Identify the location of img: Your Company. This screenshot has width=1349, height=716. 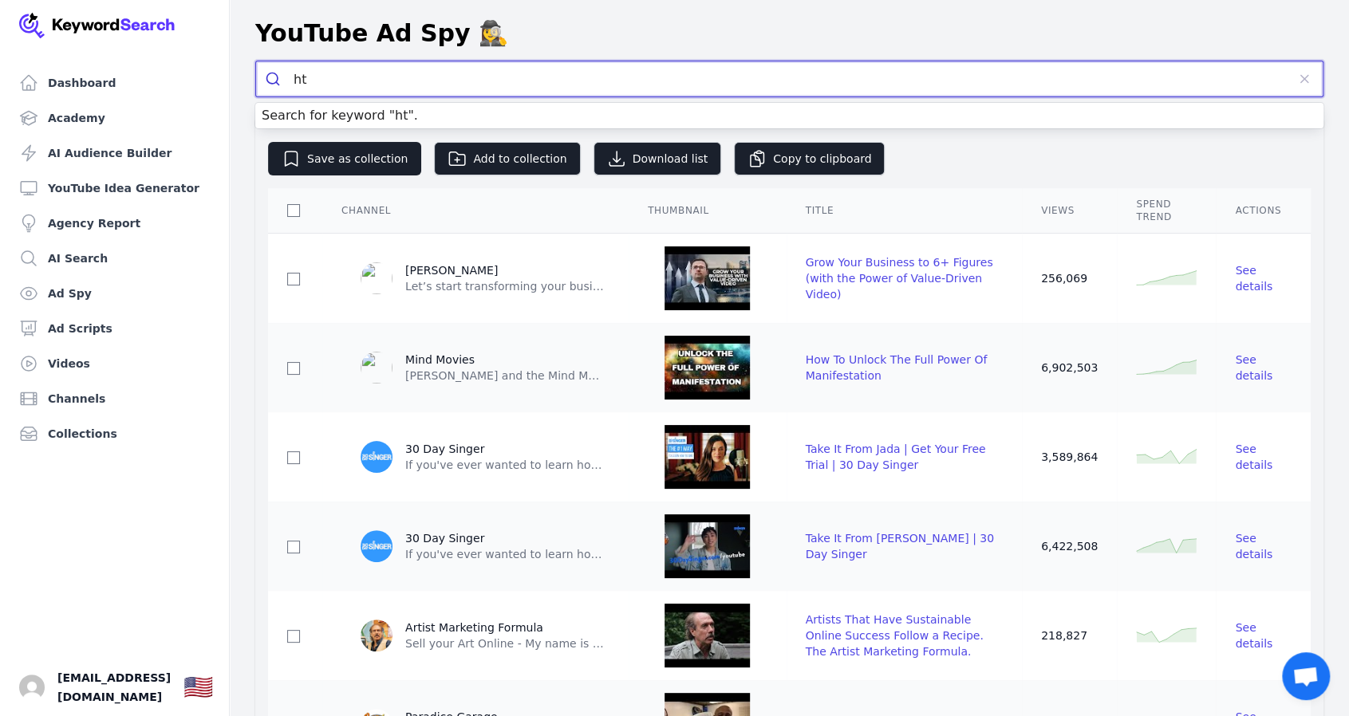
(97, 26).